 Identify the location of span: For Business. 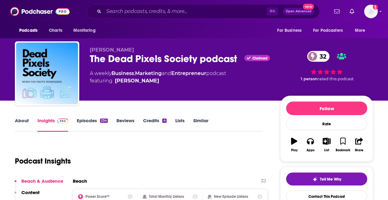
(289, 31).